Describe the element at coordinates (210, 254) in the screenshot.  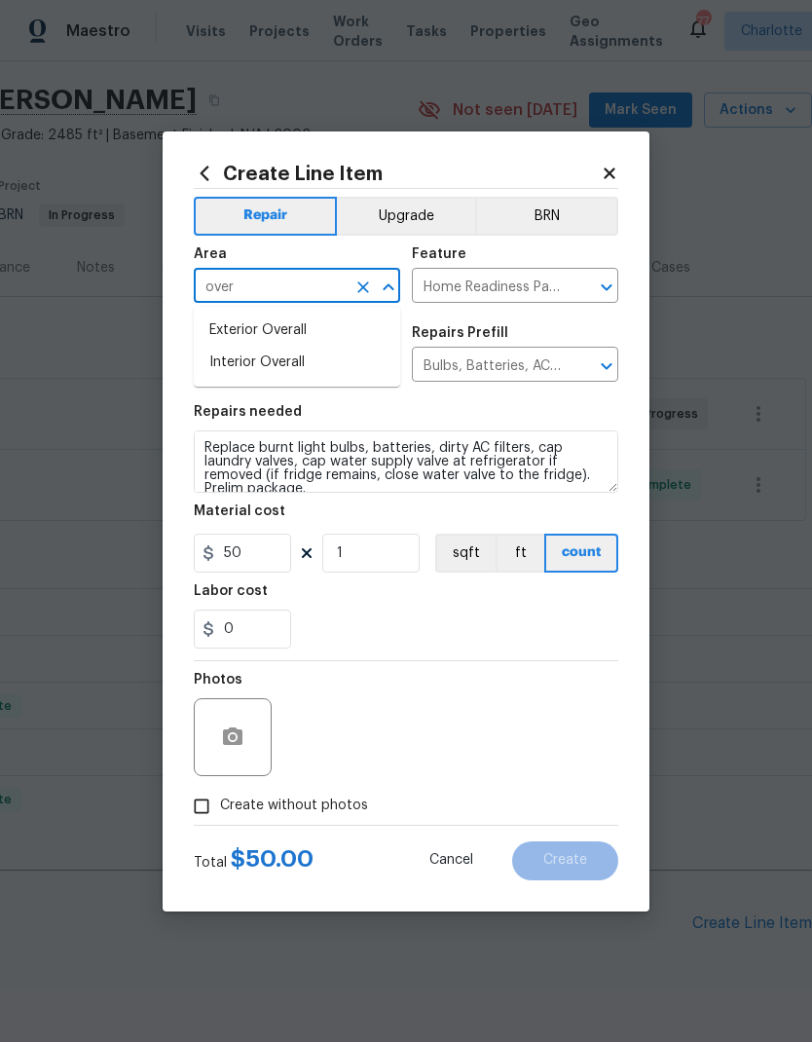
I see `h5: Area` at that location.